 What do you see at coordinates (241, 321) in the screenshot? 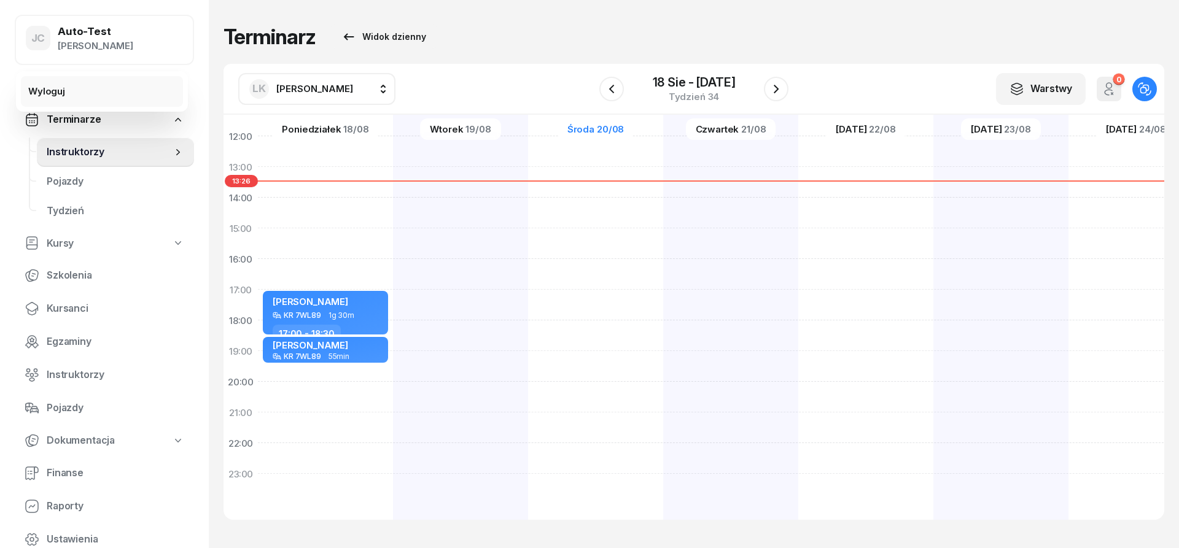
I see `div: 18:00` at bounding box center [241, 321].